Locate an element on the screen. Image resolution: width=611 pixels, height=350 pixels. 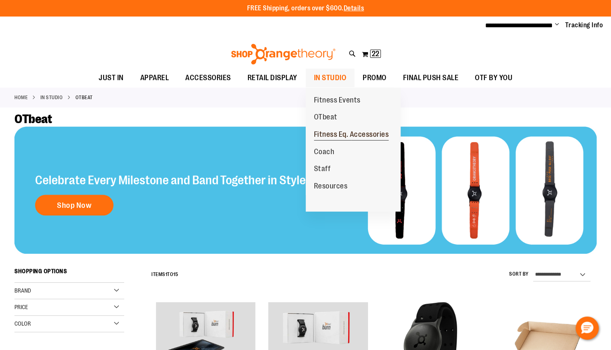
span: Color is located at coordinates (23, 323).